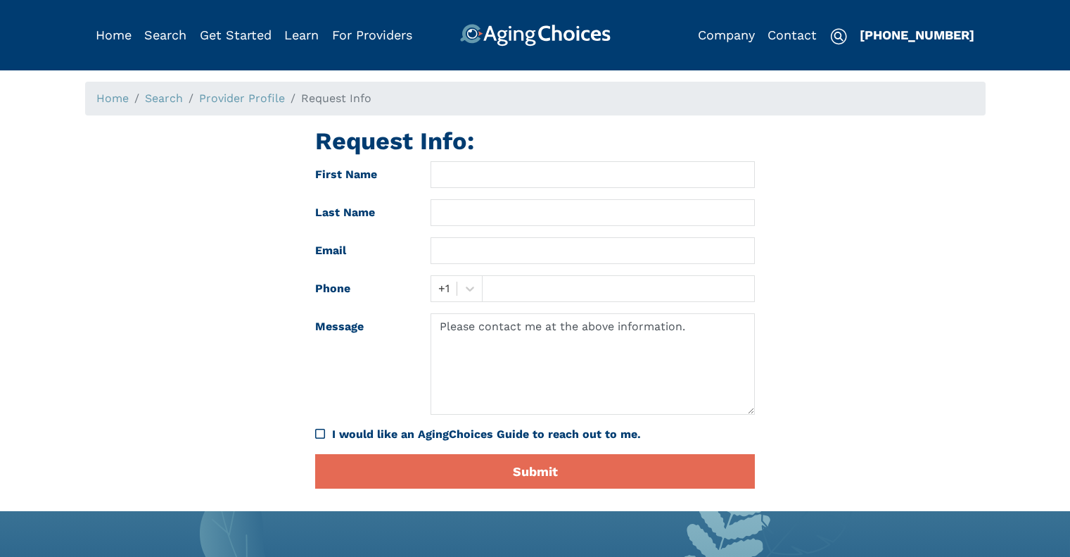 This screenshot has height=557, width=1070. Describe the element at coordinates (362, 250) in the screenshot. I see `label: Email` at that location.